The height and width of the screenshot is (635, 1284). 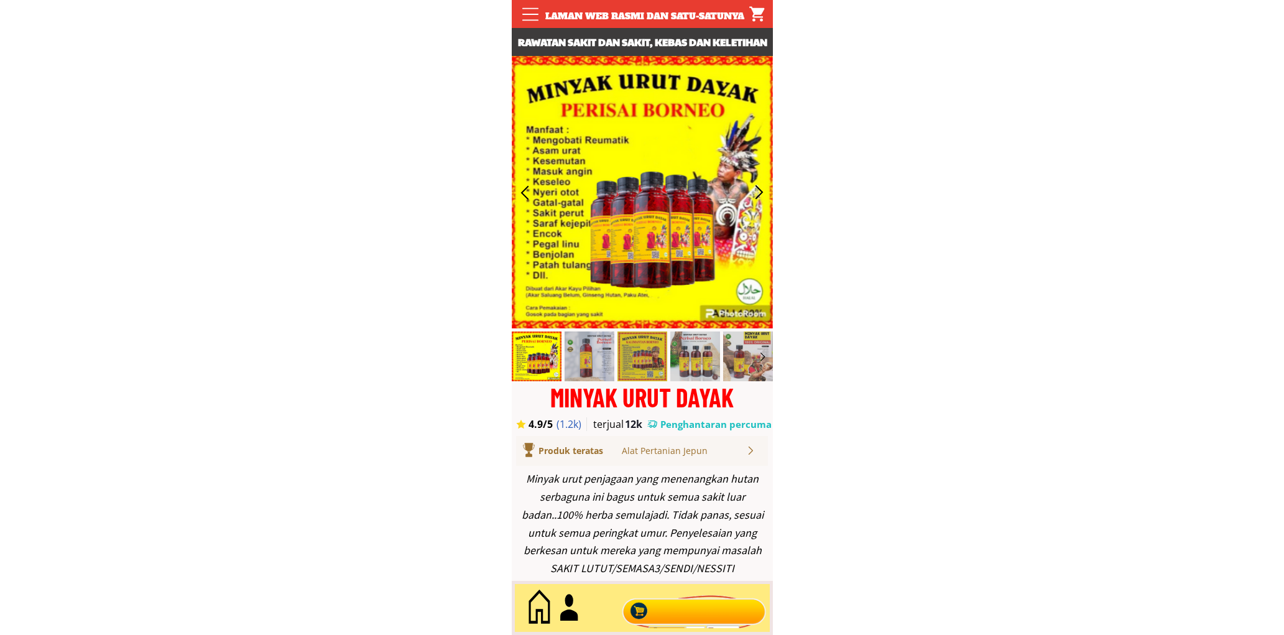 What do you see at coordinates (546, 424) in the screenshot?
I see `h3: 4.9/5` at bounding box center [546, 424].